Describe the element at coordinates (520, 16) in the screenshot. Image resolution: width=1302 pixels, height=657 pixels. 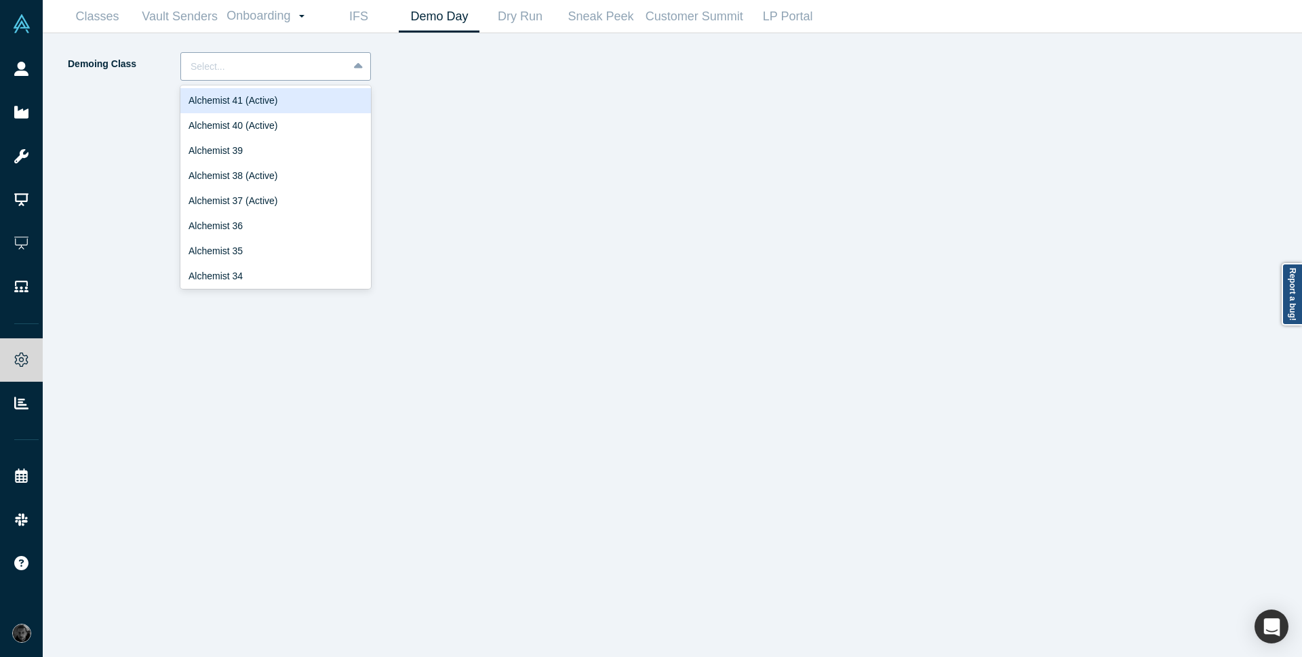
I see `a: Dry Run` at that location.